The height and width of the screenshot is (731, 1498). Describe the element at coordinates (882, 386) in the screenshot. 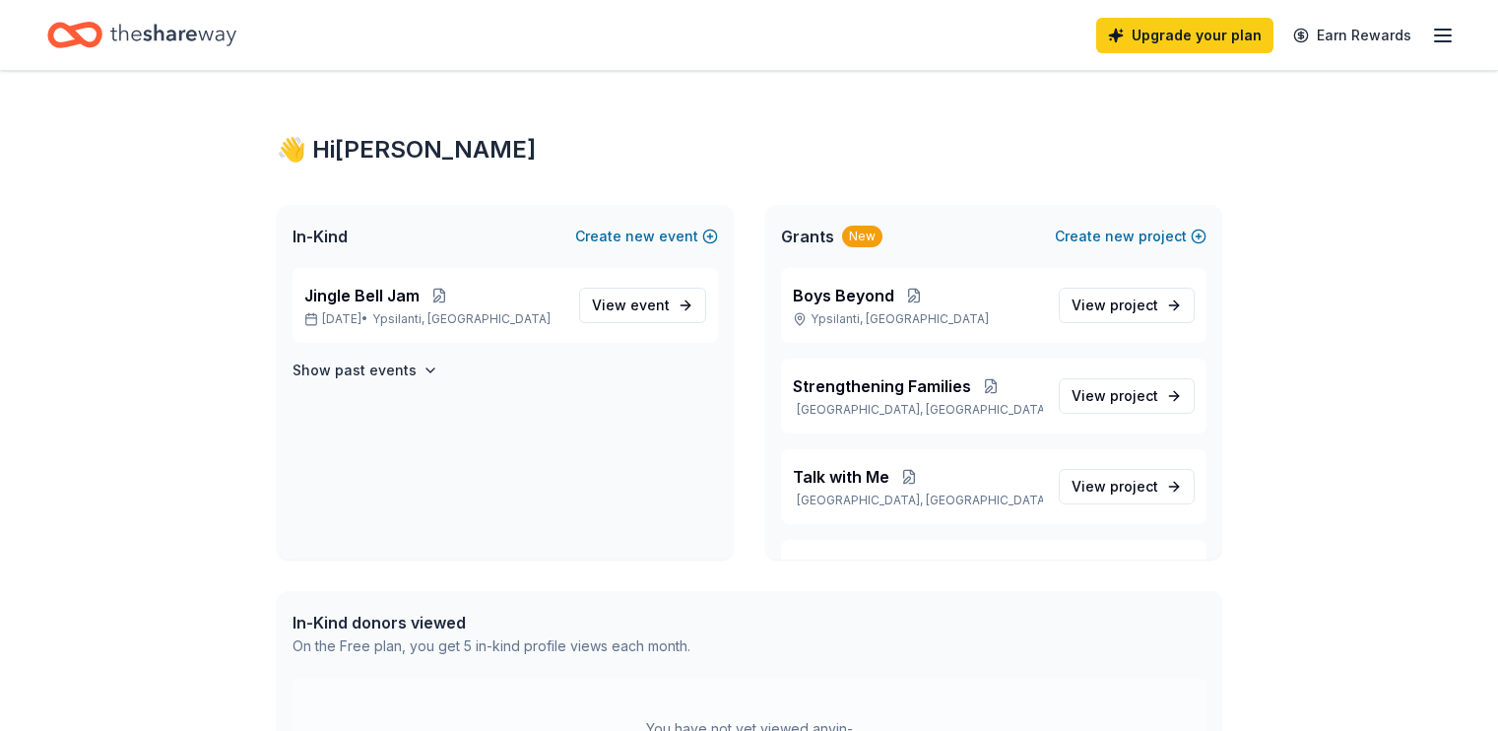

I see `span: Strengthening Families` at that location.